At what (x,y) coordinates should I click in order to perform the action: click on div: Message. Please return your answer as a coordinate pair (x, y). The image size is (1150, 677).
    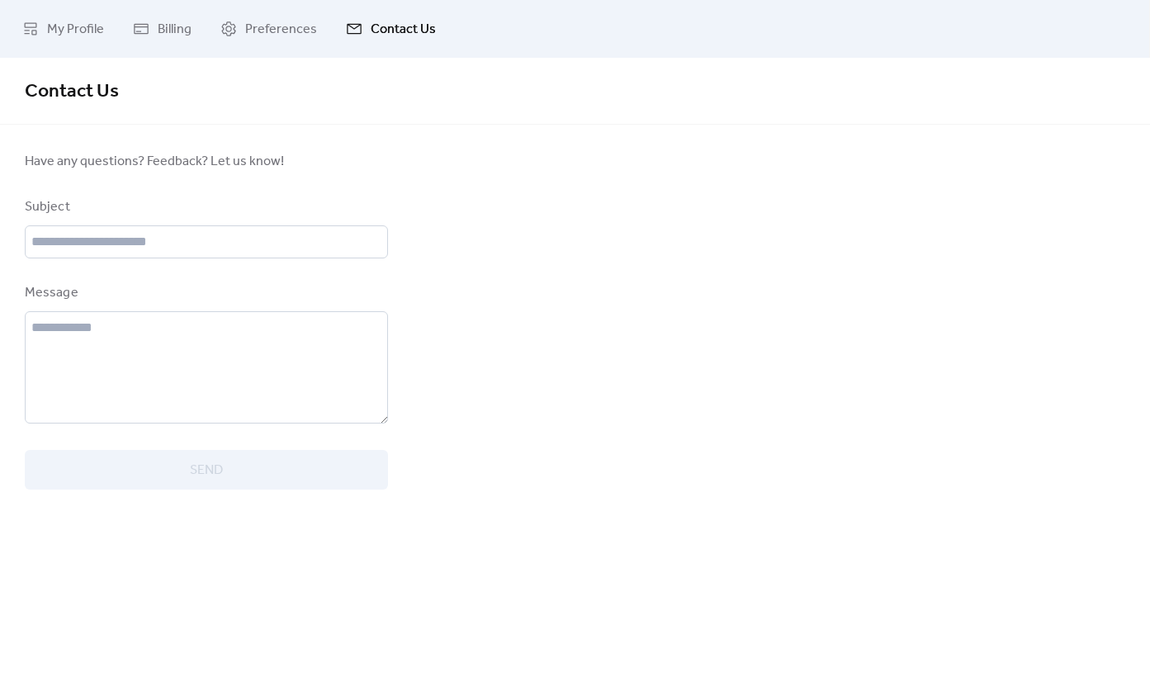
    Looking at the image, I should click on (205, 293).